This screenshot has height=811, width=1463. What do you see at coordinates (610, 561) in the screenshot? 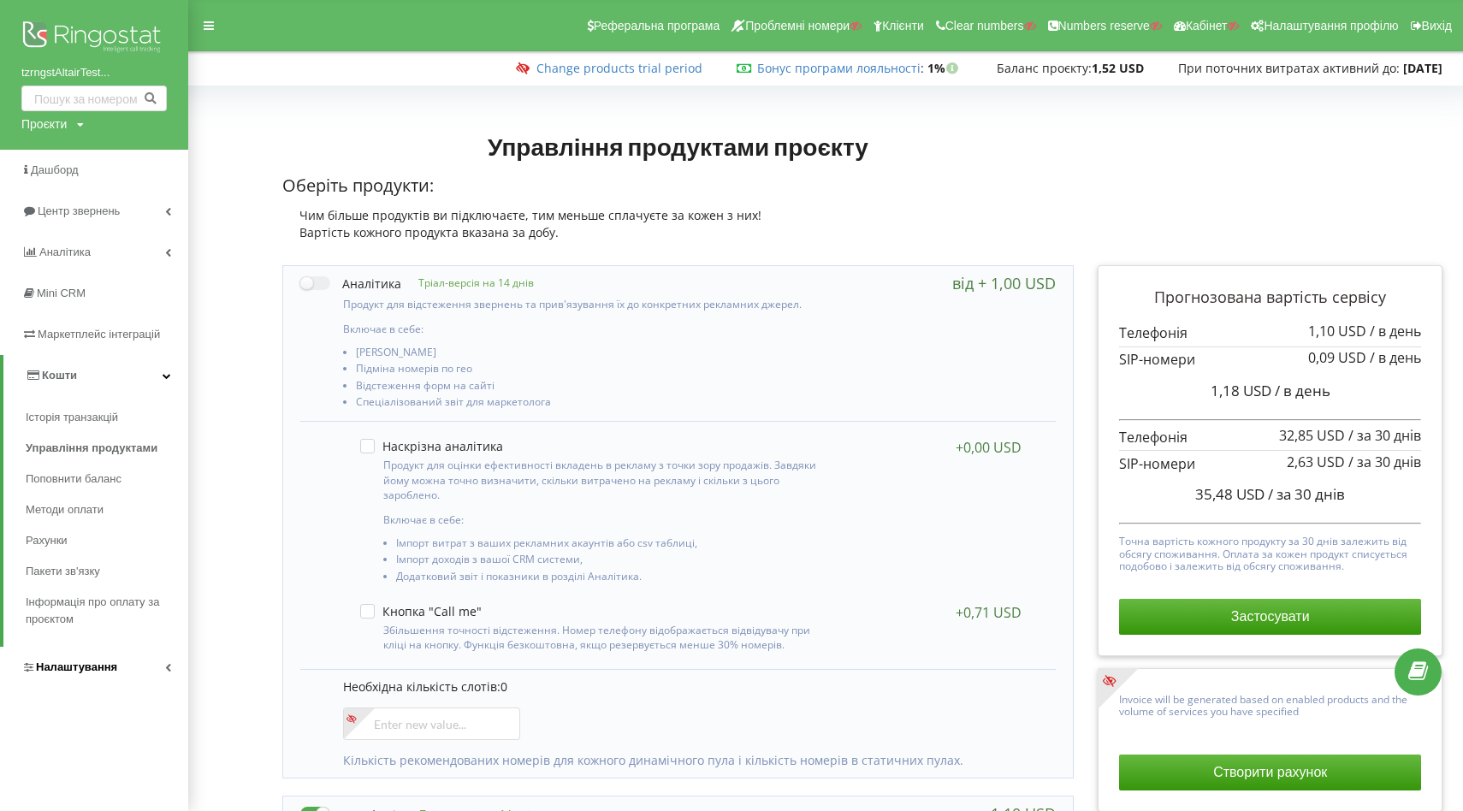
I see `li: Імпорт доходів з вашої CRM системи,` at bounding box center [610, 561].